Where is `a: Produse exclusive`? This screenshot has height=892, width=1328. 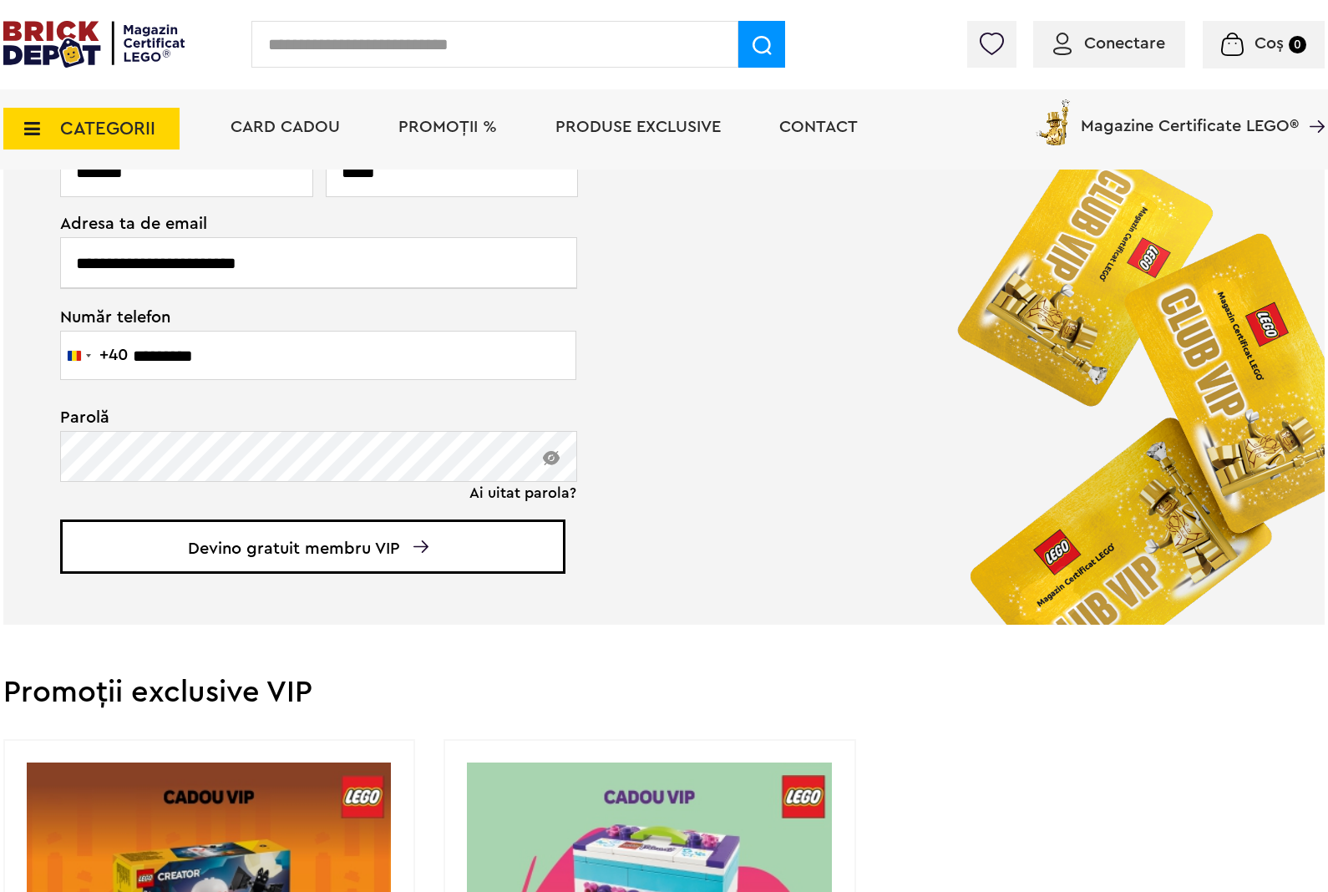
a: Produse exclusive is located at coordinates (638, 127).